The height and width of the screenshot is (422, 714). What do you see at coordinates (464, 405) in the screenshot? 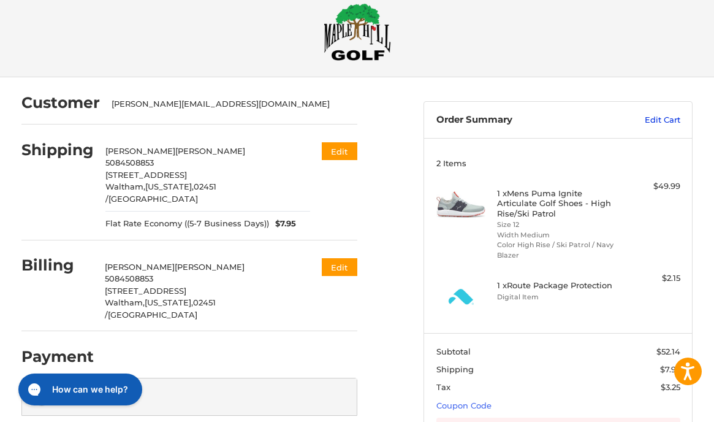
I see `a: Coupon Code` at bounding box center [464, 405].